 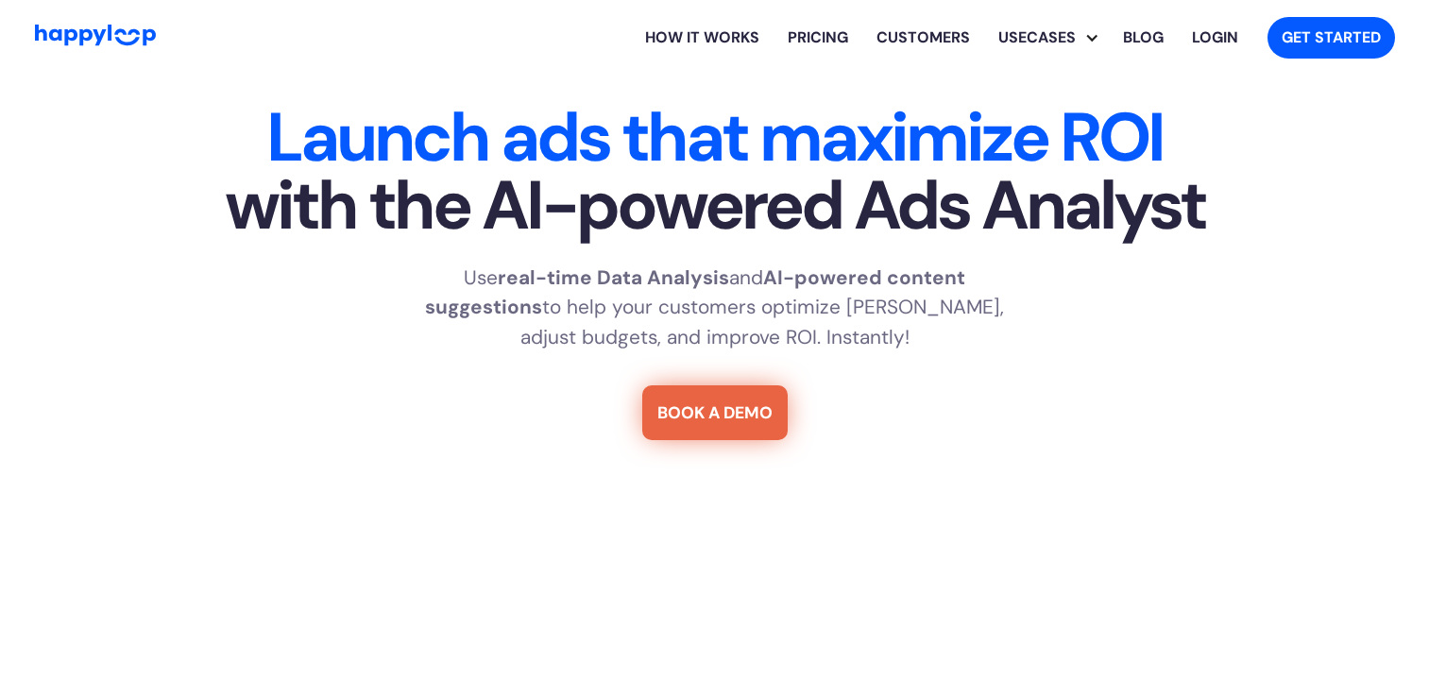 I want to click on a: Log in to your HappyLoop account, so click(x=1215, y=38).